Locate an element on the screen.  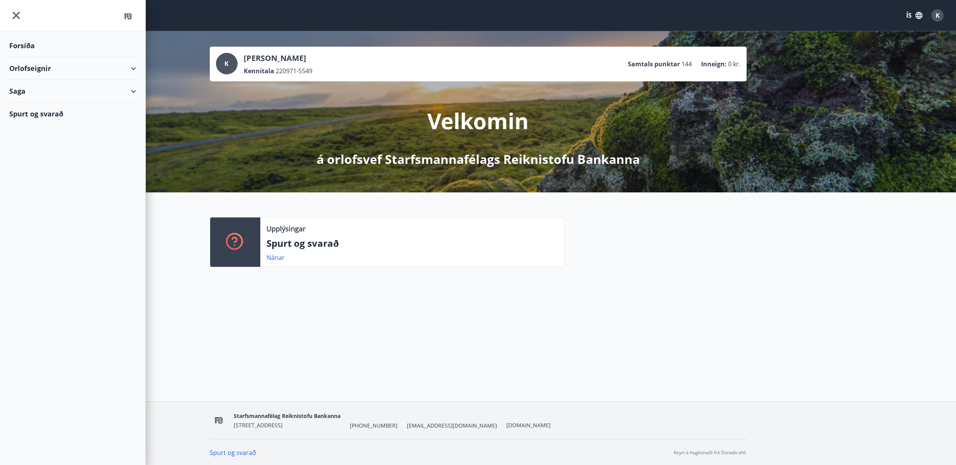
button: K is located at coordinates (938, 15).